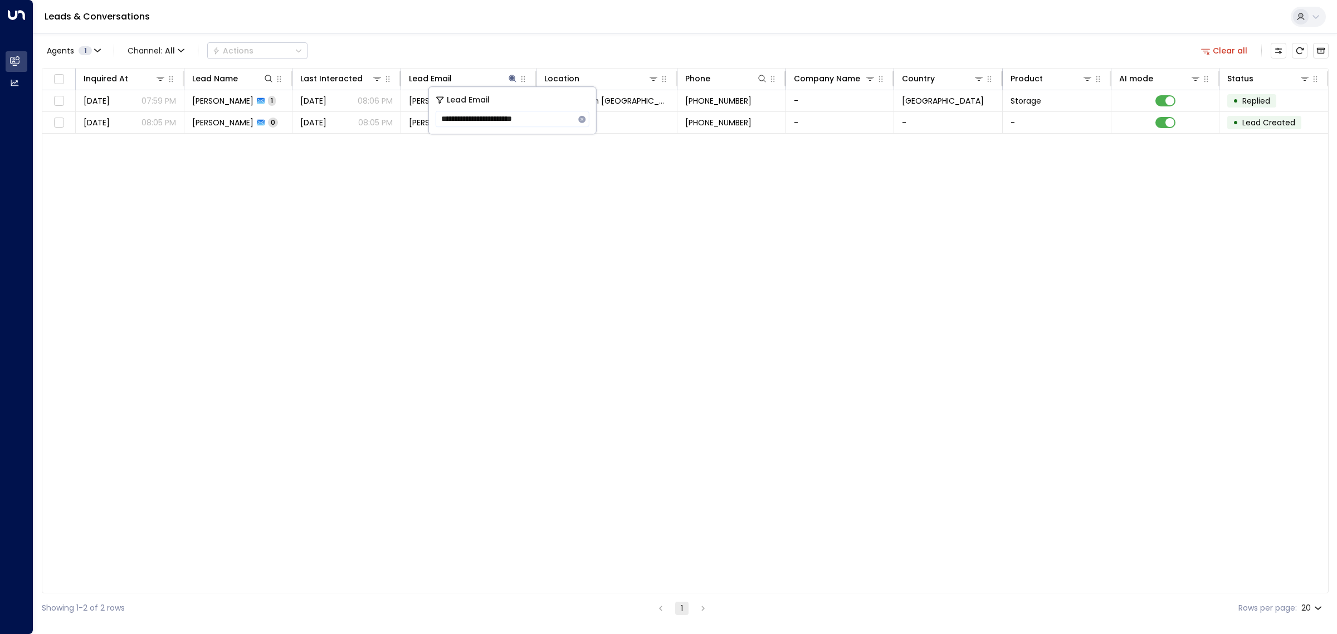 The image size is (1337, 634). What do you see at coordinates (159, 101) in the screenshot?
I see `p: 07:59 PM` at bounding box center [159, 101].